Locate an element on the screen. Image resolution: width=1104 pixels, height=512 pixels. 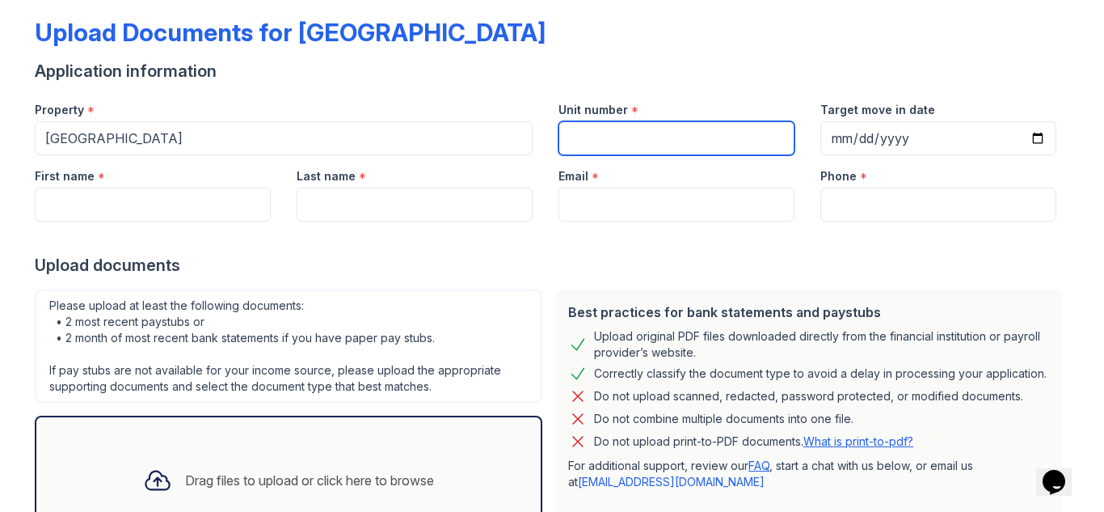
div: Application information is located at coordinates (552, 71).